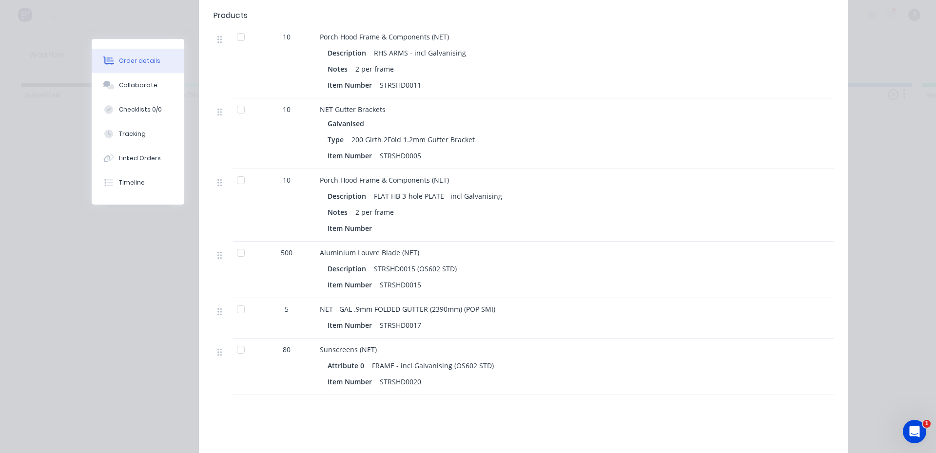  I want to click on div: Galvanised, so click(348, 123).